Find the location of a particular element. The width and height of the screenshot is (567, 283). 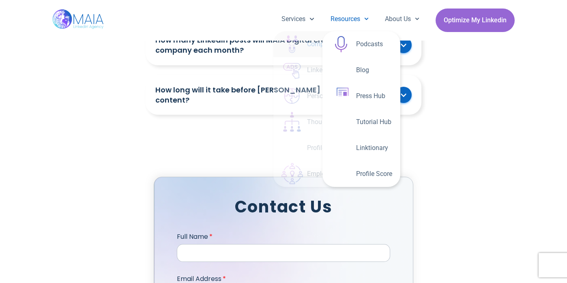

a: Services is located at coordinates (298, 19).